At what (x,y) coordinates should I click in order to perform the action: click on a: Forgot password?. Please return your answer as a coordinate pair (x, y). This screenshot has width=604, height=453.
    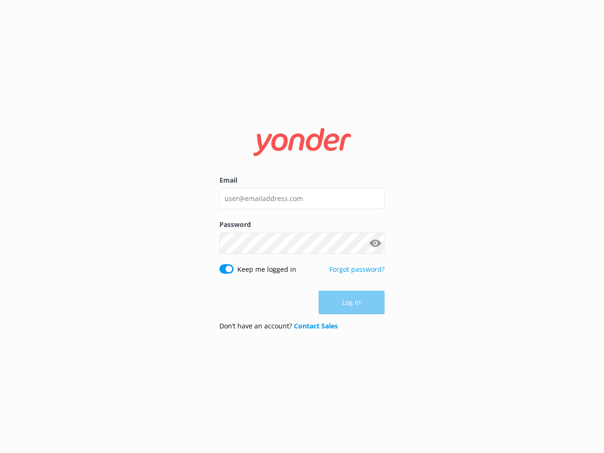
    Looking at the image, I should click on (356, 269).